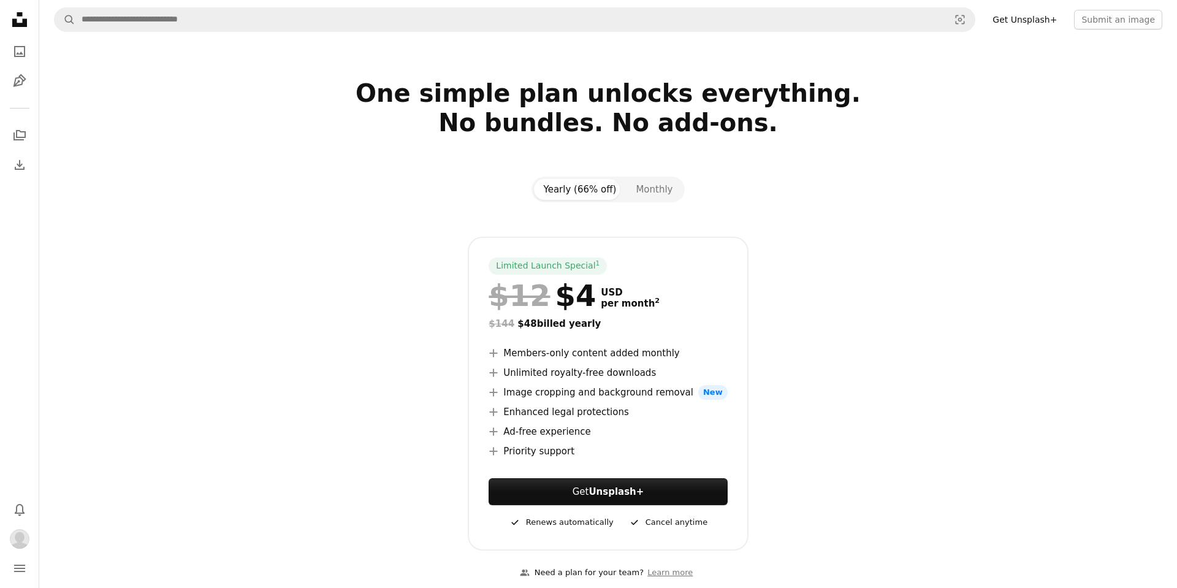 Image resolution: width=1177 pixels, height=588 pixels. What do you see at coordinates (561, 522) in the screenshot?
I see `div: Renews automatically` at bounding box center [561, 522].